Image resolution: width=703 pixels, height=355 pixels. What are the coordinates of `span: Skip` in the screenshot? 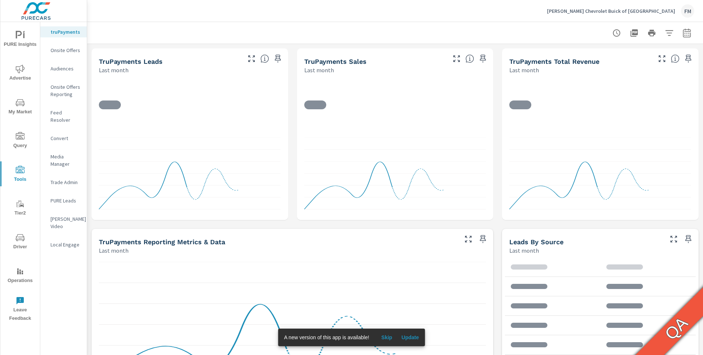 It's located at (387, 337).